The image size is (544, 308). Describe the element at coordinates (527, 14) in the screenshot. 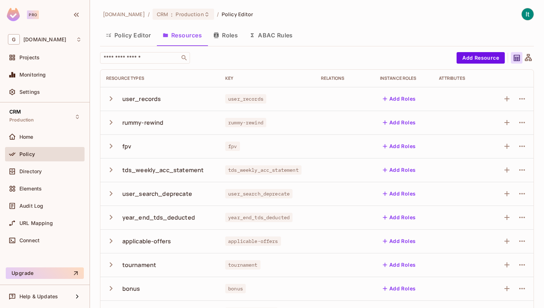

I see `img: IT Tools` at that location.